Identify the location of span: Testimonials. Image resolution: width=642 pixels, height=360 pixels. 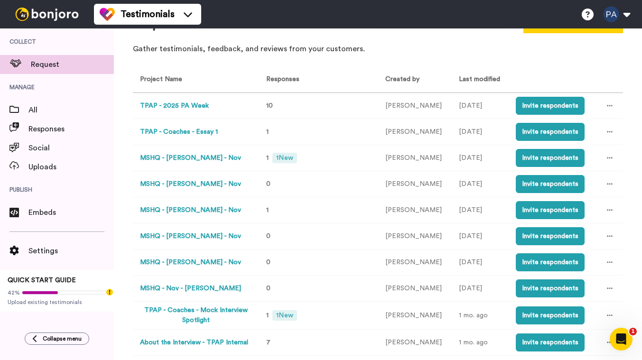
(147, 14).